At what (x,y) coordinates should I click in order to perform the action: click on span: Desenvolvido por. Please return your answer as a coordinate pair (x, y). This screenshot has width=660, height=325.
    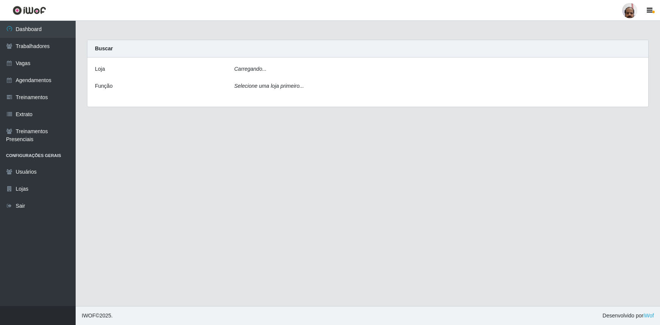
    Looking at the image, I should click on (628, 316).